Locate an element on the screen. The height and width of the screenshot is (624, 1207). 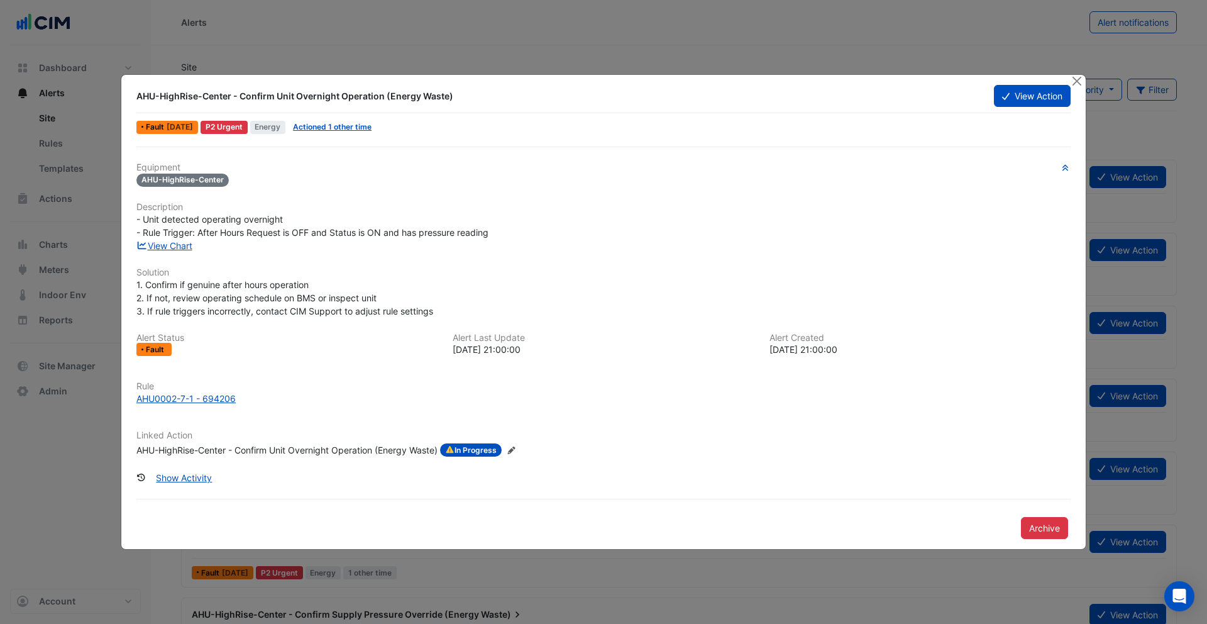
h6: Alert Created is located at coordinates (920, 338).